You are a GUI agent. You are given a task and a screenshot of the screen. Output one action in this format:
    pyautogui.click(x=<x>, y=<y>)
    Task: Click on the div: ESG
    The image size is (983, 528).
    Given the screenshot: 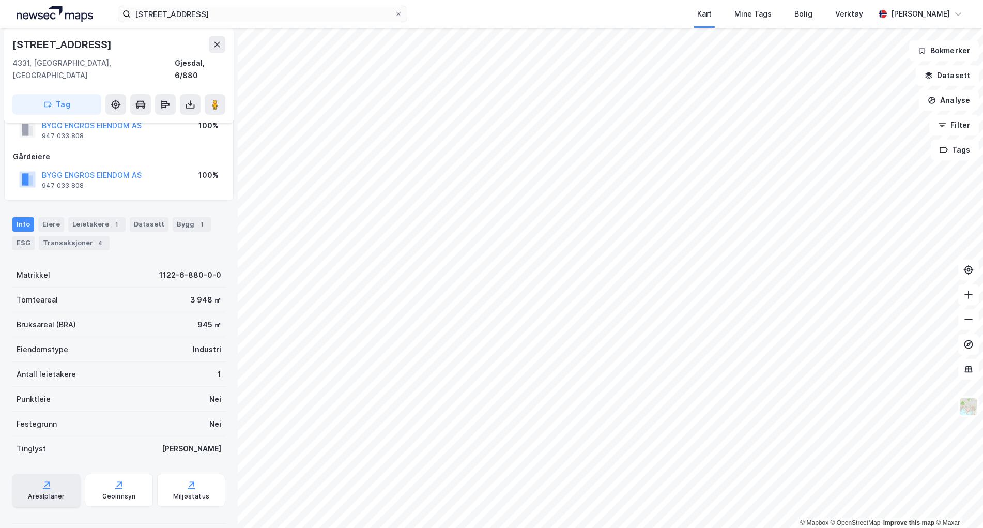 What is the action you would take?
    pyautogui.click(x=23, y=243)
    